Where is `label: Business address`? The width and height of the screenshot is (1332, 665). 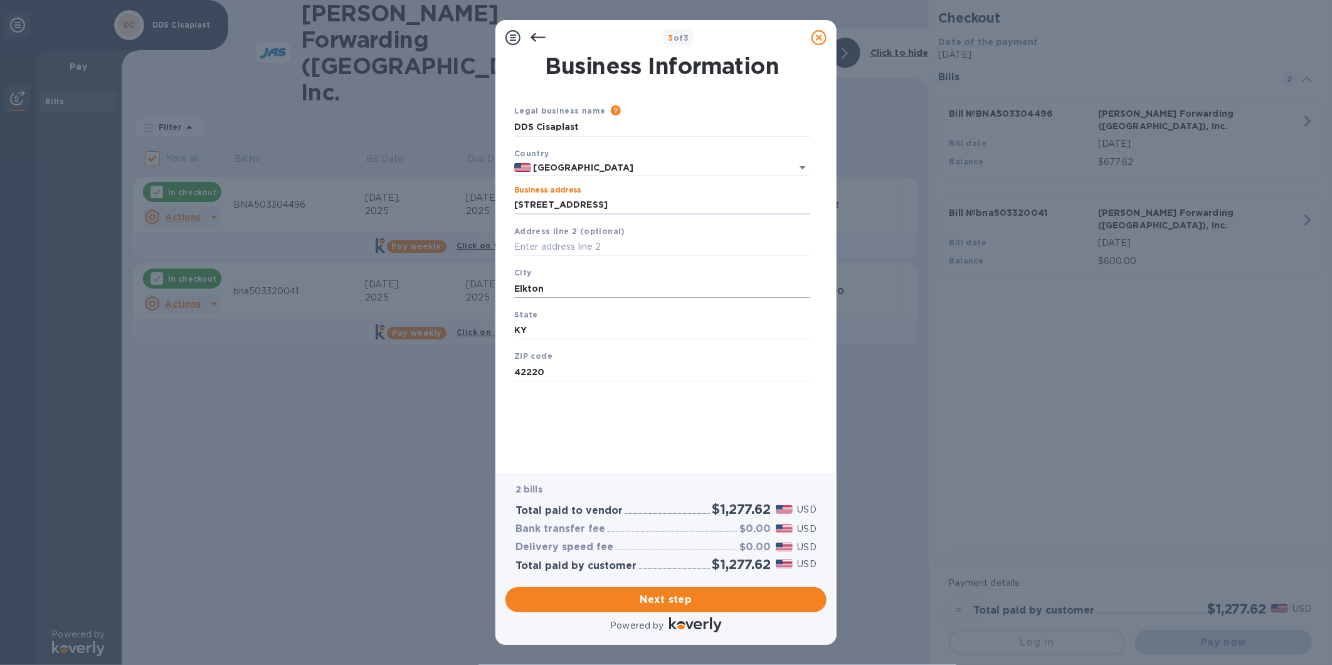
label: Business address is located at coordinates (548, 191).